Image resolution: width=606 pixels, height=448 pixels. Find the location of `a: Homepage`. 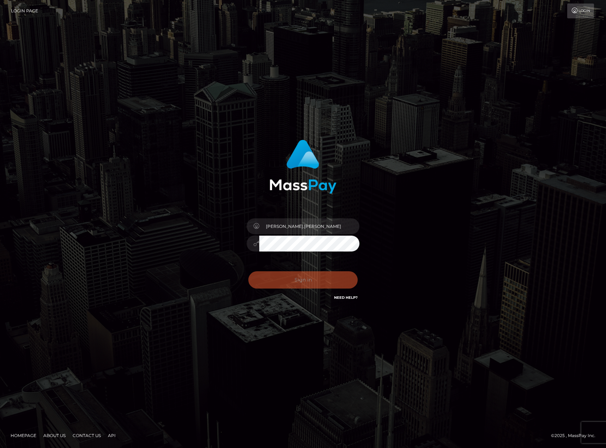

a: Homepage is located at coordinates (23, 435).